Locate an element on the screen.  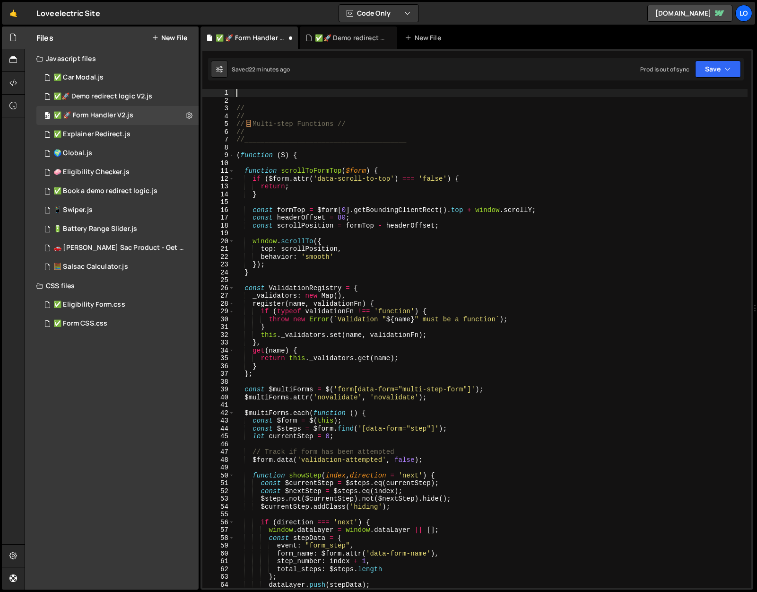
div: 11 is located at coordinates (218, 171).